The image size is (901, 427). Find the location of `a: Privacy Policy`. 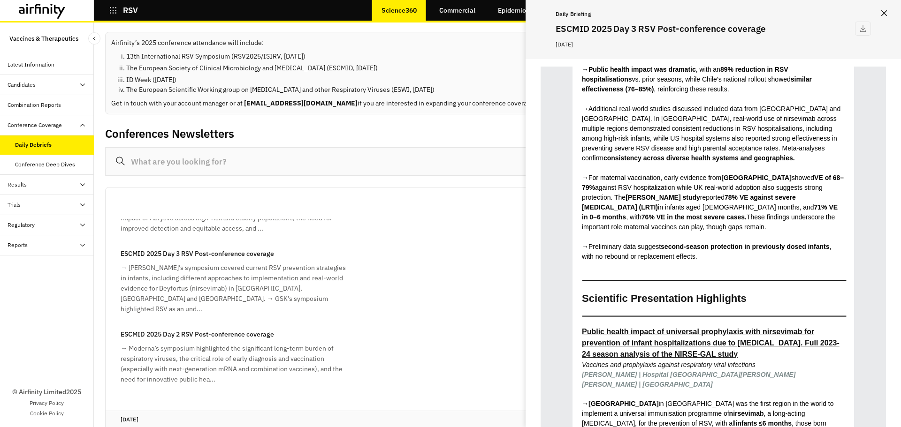

a: Privacy Policy is located at coordinates (46, 404).